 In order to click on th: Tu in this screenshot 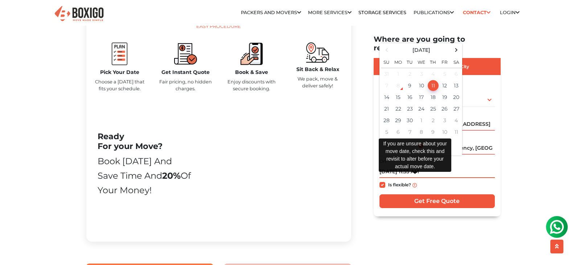, I will do `click(410, 62)`.